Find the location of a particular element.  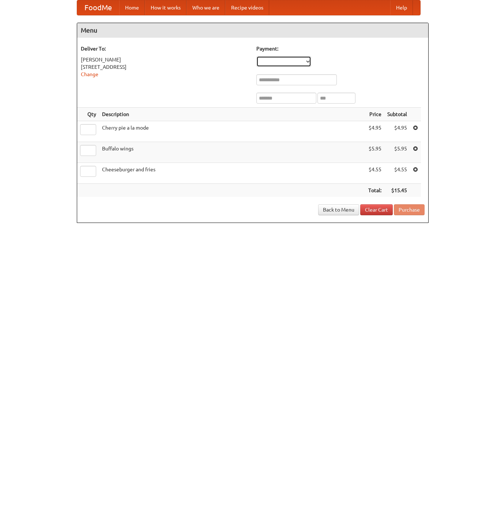

a: Change is located at coordinates (90, 74).